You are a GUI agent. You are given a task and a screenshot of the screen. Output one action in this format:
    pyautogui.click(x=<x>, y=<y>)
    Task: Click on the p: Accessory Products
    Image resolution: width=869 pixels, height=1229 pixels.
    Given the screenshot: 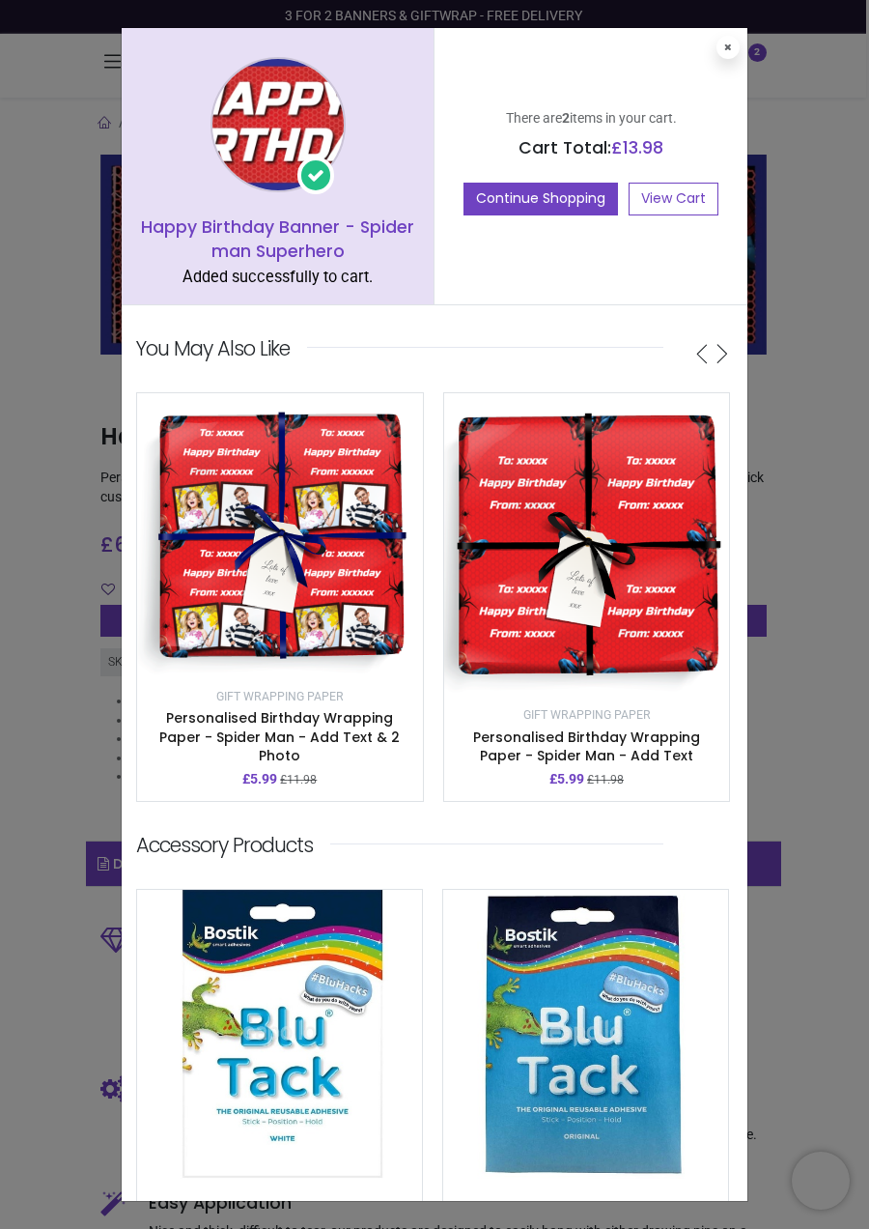 What is the action you would take?
    pyautogui.click(x=224, y=844)
    